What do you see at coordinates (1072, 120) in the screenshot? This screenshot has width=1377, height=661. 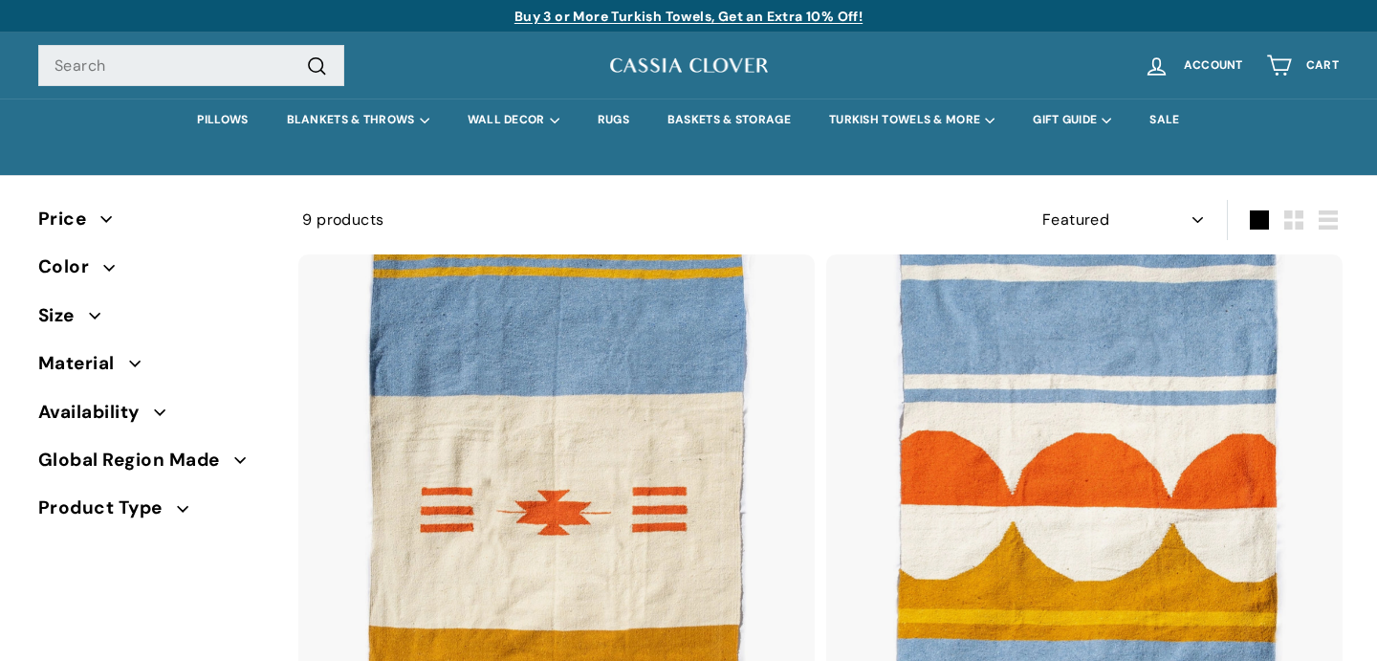 I see `summary: GIFT GUIDE` at bounding box center [1072, 120].